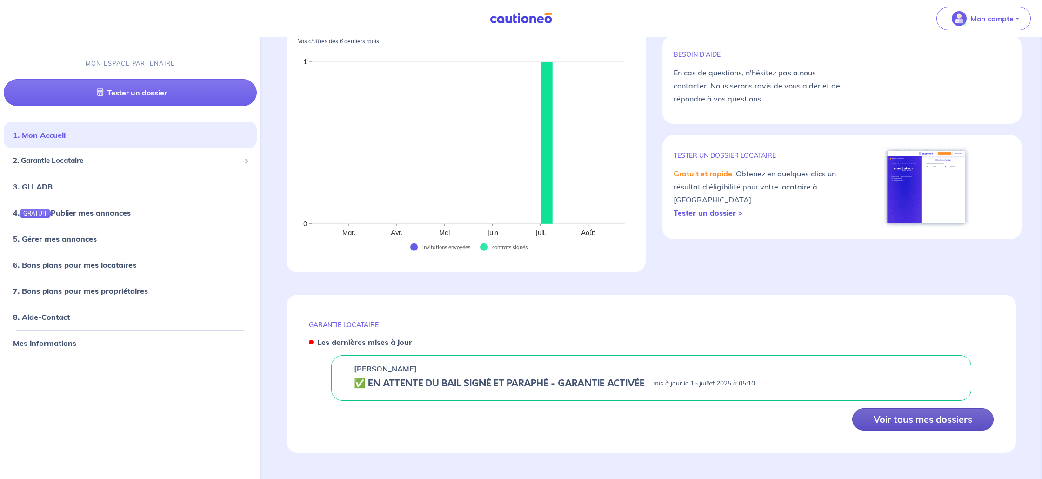 This screenshot has width=1042, height=479. What do you see at coordinates (130, 93) in the screenshot?
I see `a: Tester un dossier` at bounding box center [130, 93].